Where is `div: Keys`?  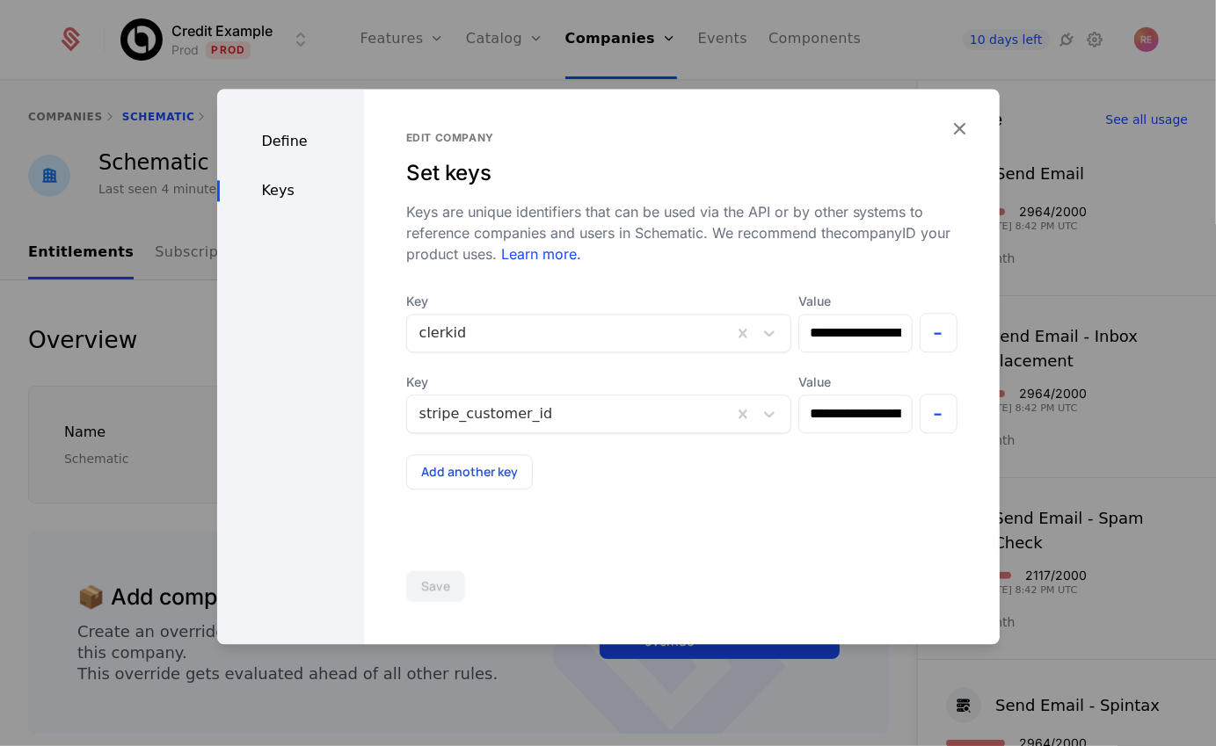 div: Keys is located at coordinates (290, 191).